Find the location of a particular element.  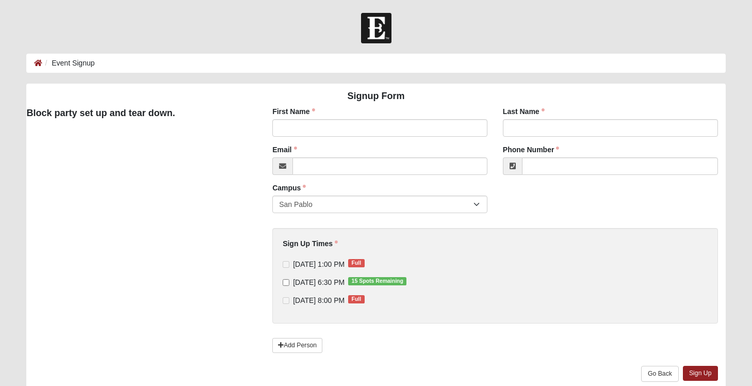

li: Event Signup is located at coordinates (68, 63).